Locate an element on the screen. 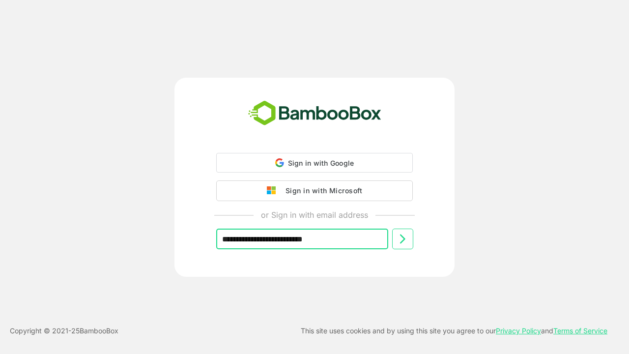  span: Sign in with Google is located at coordinates (321, 163).